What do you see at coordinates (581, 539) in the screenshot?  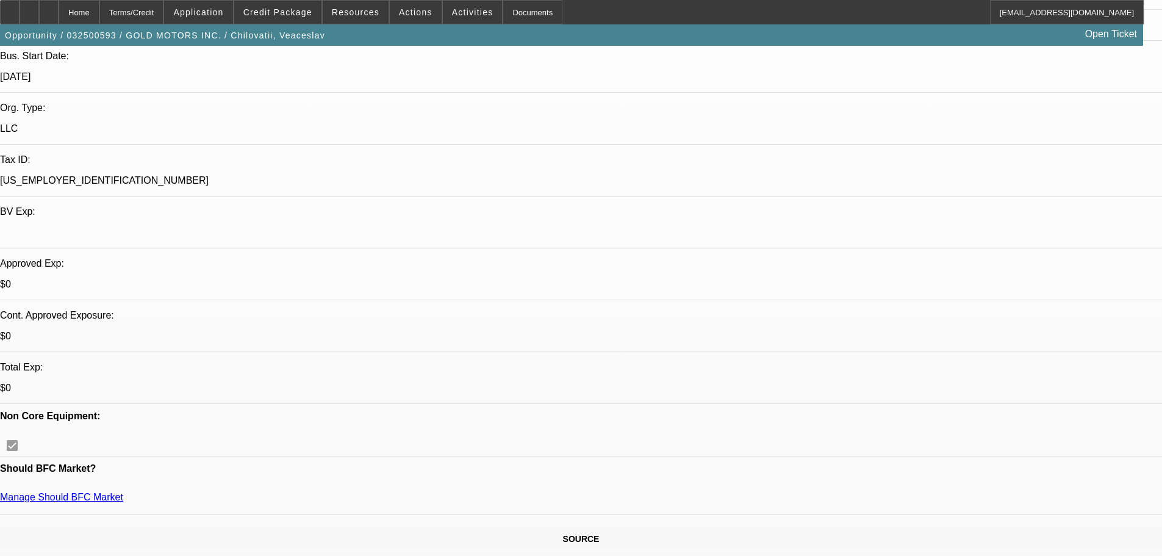 I see `span: SOURCE` at bounding box center [581, 539].